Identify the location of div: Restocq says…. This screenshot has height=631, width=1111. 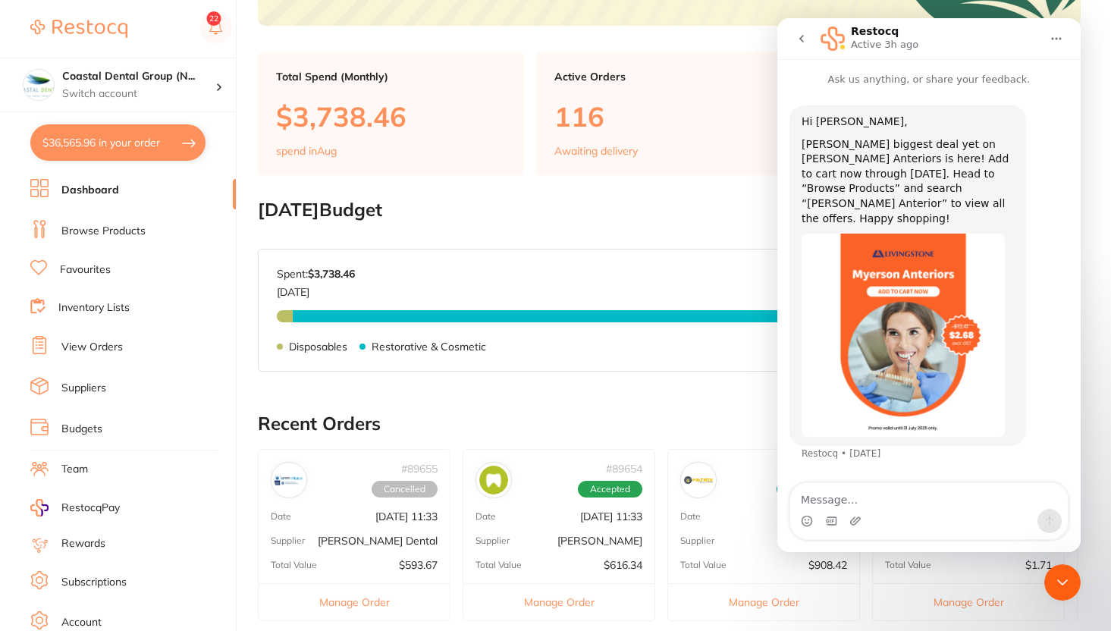
(152, 274).